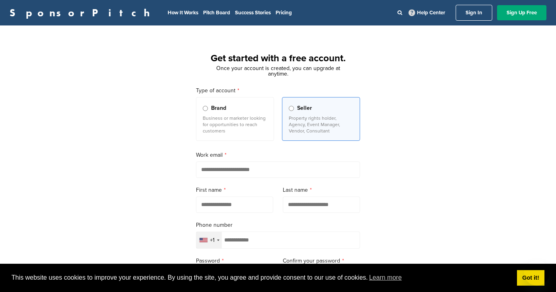 This screenshot has width=556, height=292. What do you see at coordinates (253, 13) in the screenshot?
I see `a: Success Stories` at bounding box center [253, 13].